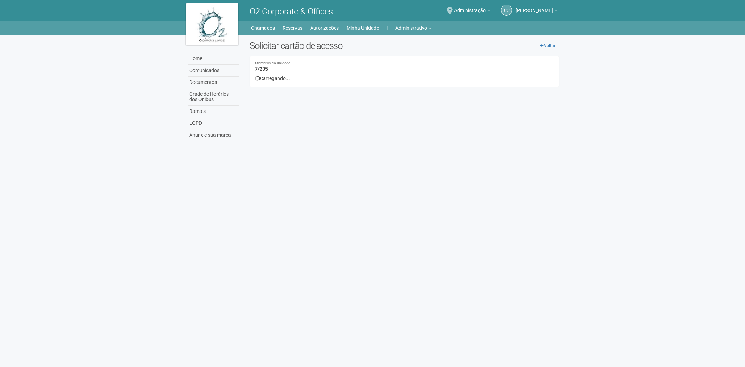 The height and width of the screenshot is (367, 745). Describe the element at coordinates (212, 24) in the screenshot. I see `img: logo.jpg` at that location.